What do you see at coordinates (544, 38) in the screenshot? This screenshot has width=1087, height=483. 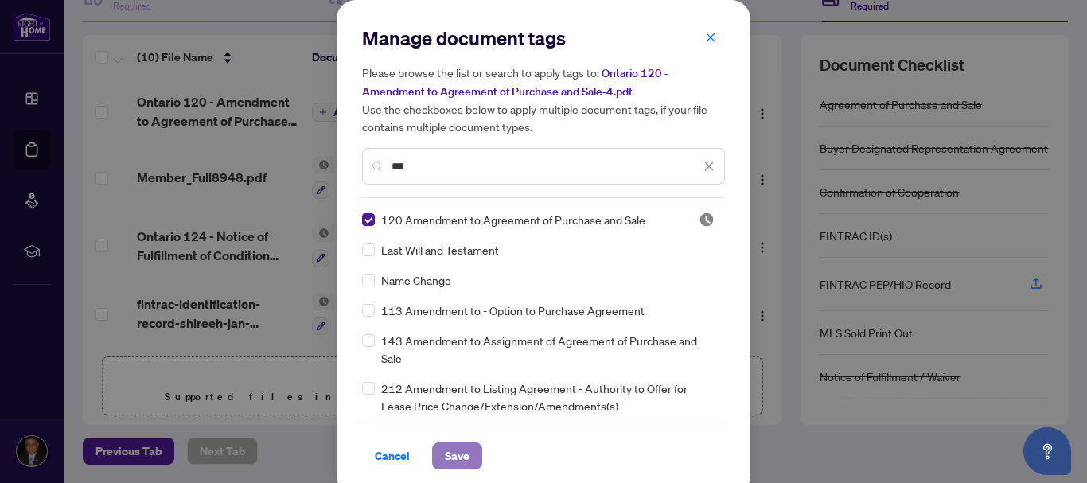 I see `h2: Manage document tags` at bounding box center [544, 38].